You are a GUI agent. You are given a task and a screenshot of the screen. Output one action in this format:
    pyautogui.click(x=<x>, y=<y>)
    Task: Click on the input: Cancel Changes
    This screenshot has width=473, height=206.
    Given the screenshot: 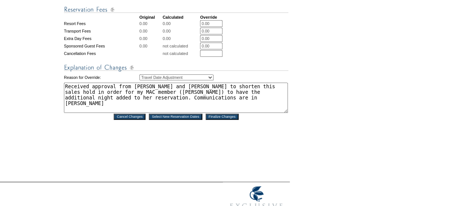 What is the action you would take?
    pyautogui.click(x=129, y=117)
    